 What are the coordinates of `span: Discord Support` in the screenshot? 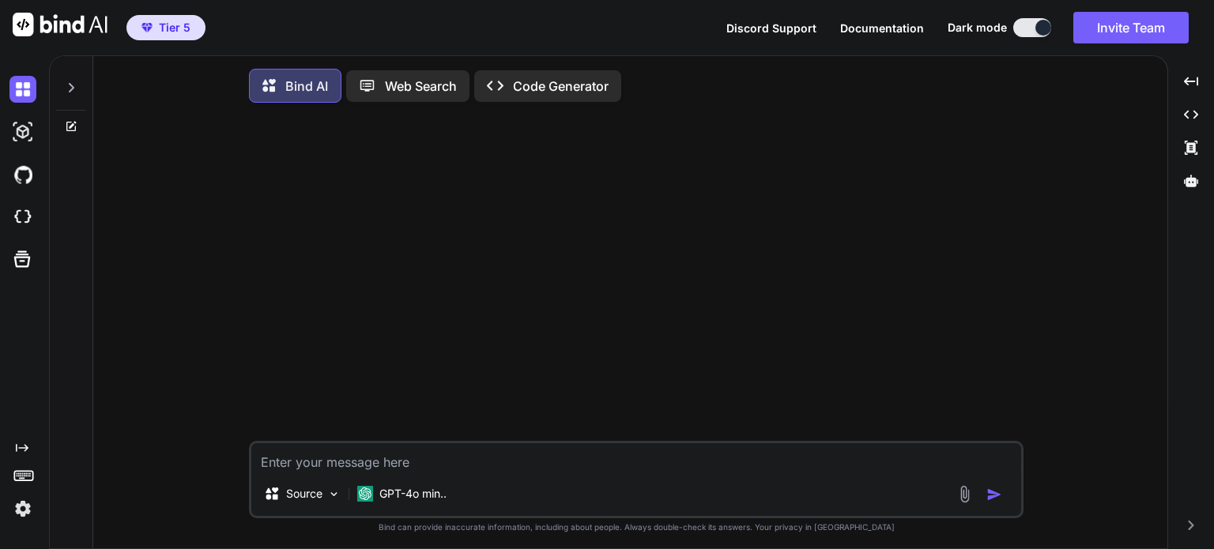 It's located at (771, 28).